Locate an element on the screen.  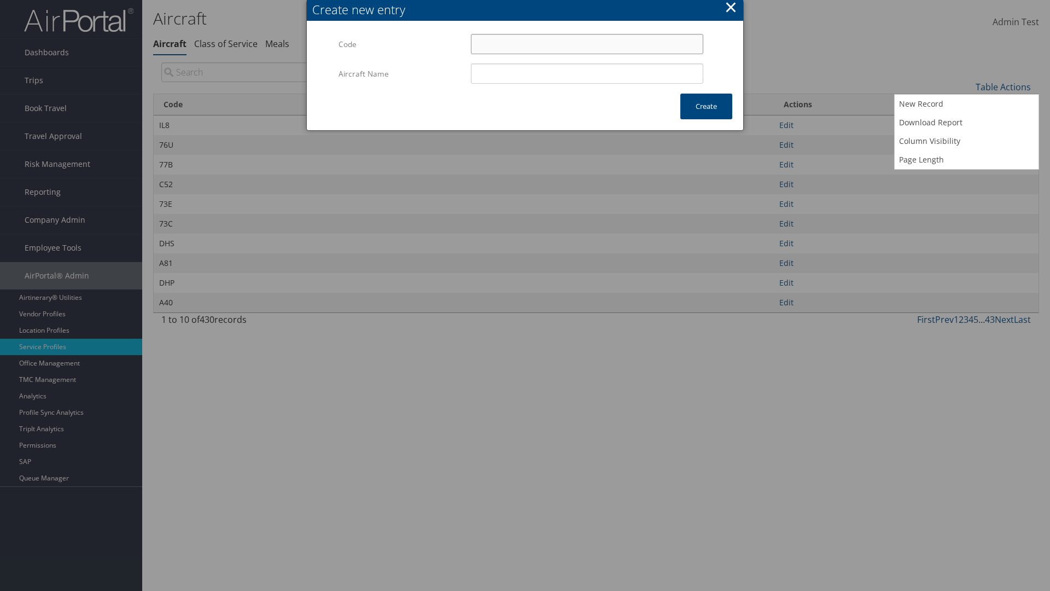
label: Aircraft Name is located at coordinates (400, 74).